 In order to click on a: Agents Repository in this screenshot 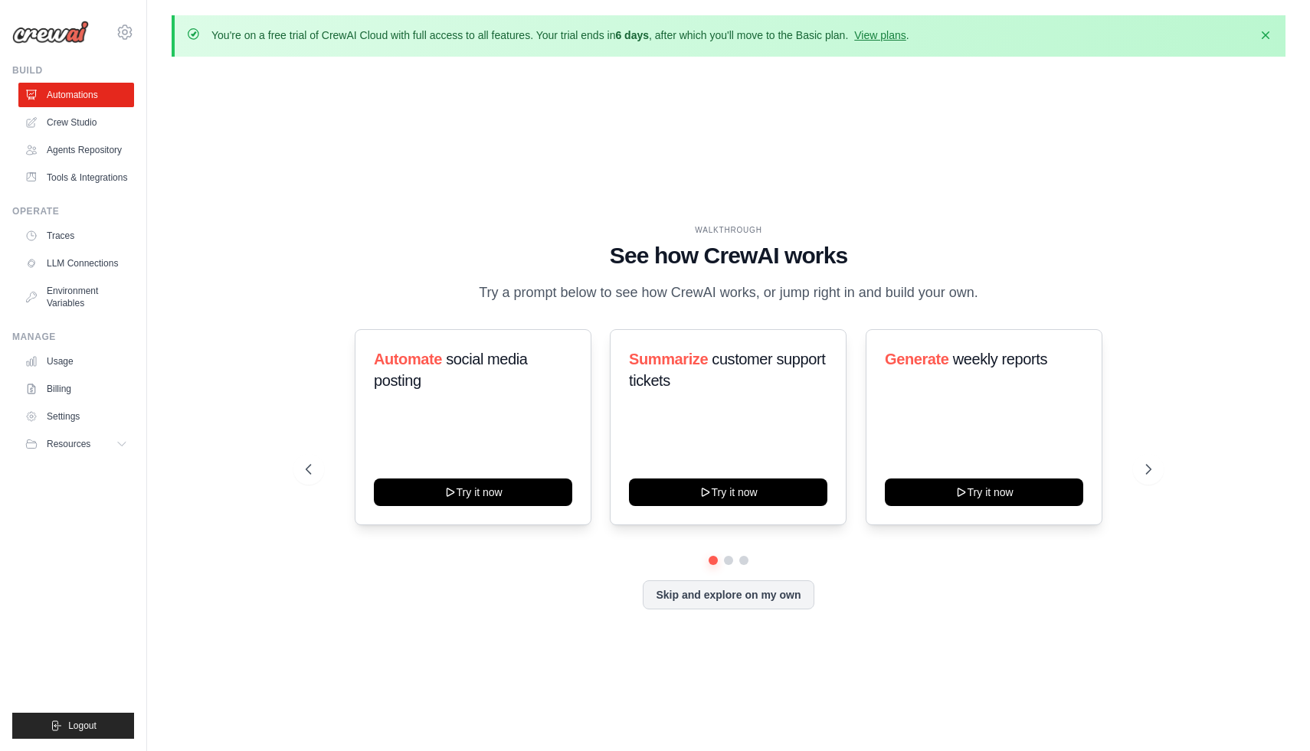, I will do `click(76, 150)`.